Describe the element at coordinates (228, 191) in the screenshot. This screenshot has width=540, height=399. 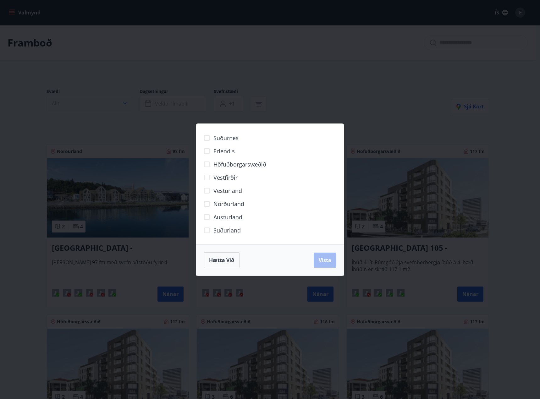
I see `span: Vesturland` at that location.